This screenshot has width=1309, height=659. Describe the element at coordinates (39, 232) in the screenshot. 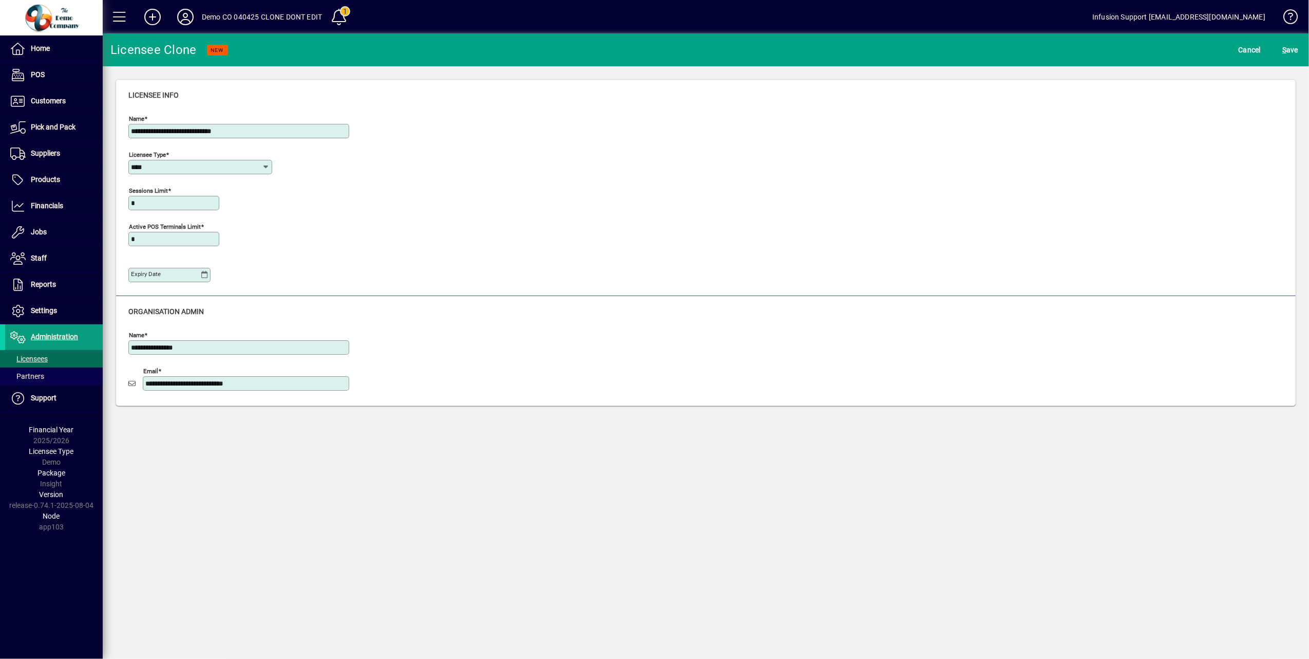

I see `span: Jobs` at that location.